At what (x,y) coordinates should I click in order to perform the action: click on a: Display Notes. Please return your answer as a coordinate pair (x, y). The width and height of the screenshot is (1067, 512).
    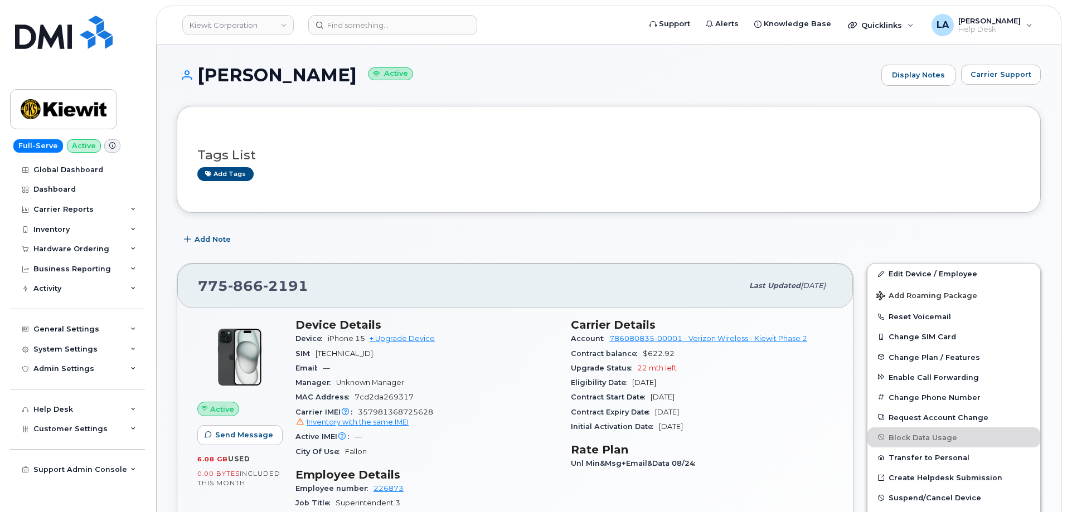
    Looking at the image, I should click on (918, 75).